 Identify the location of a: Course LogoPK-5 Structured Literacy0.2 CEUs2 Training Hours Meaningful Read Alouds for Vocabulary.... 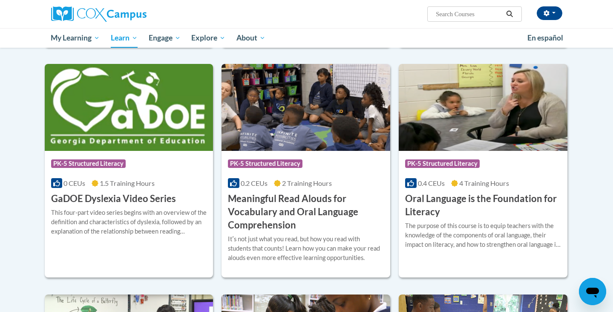
(306, 171).